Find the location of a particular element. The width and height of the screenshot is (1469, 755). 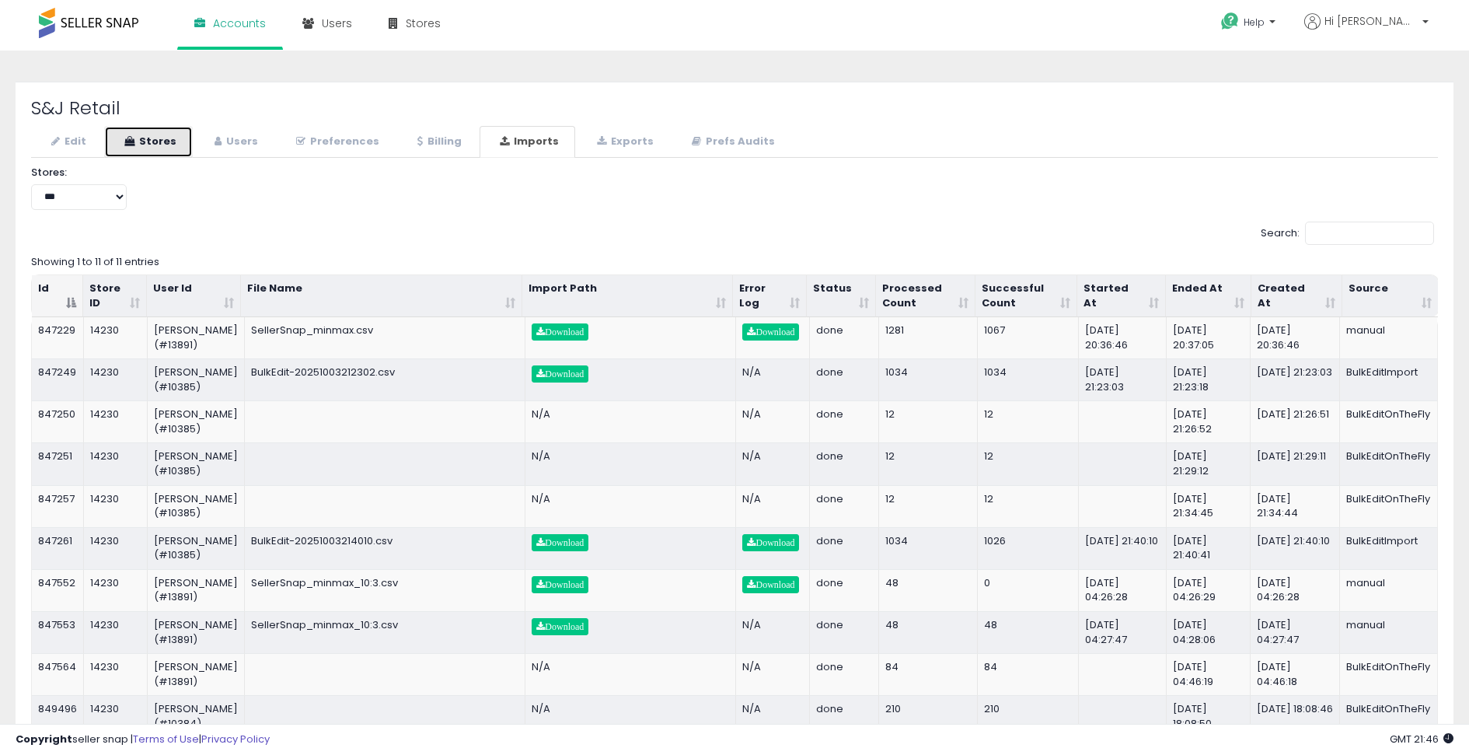

span: Stores is located at coordinates (423, 23).